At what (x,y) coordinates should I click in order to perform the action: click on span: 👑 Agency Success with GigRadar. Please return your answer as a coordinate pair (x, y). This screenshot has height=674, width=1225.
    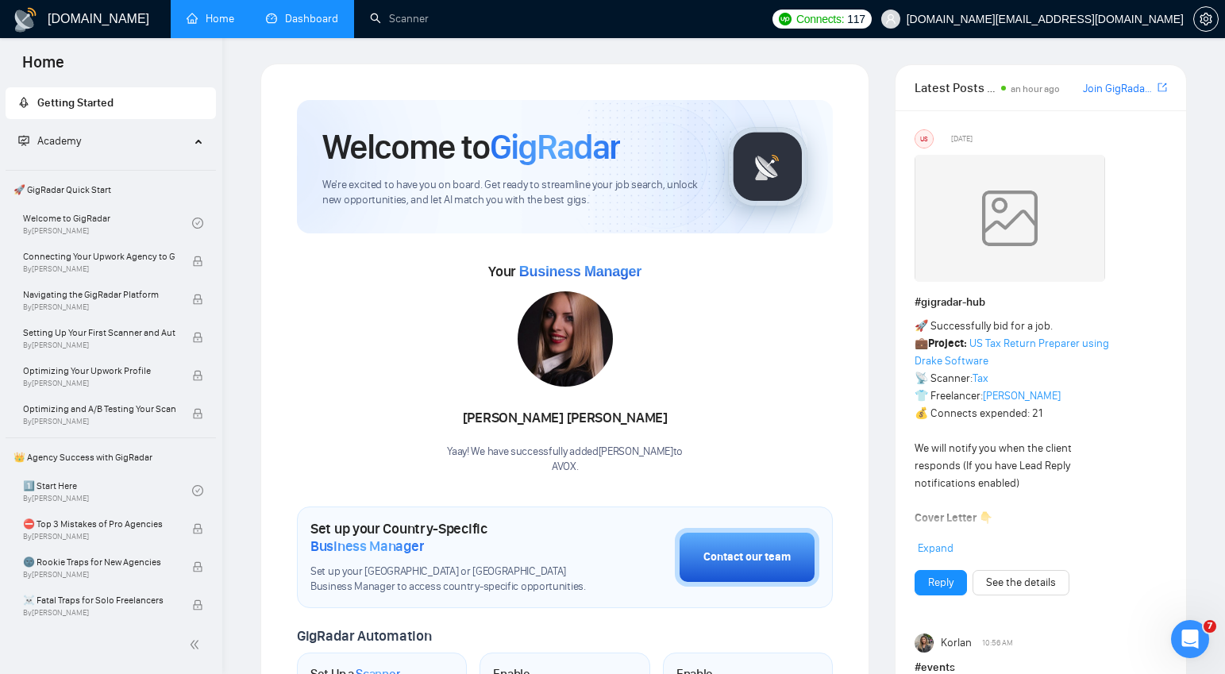
    Looking at the image, I should click on (110, 457).